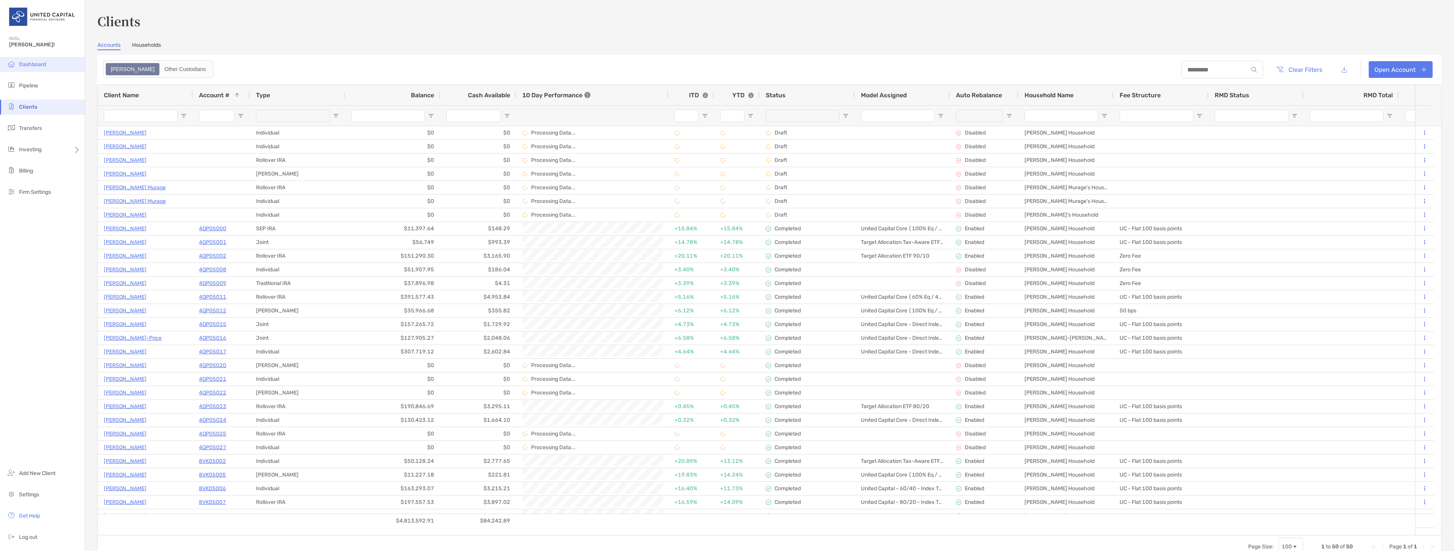  What do you see at coordinates (392, 352) in the screenshot?
I see `div: $307,719.12` at bounding box center [392, 352].